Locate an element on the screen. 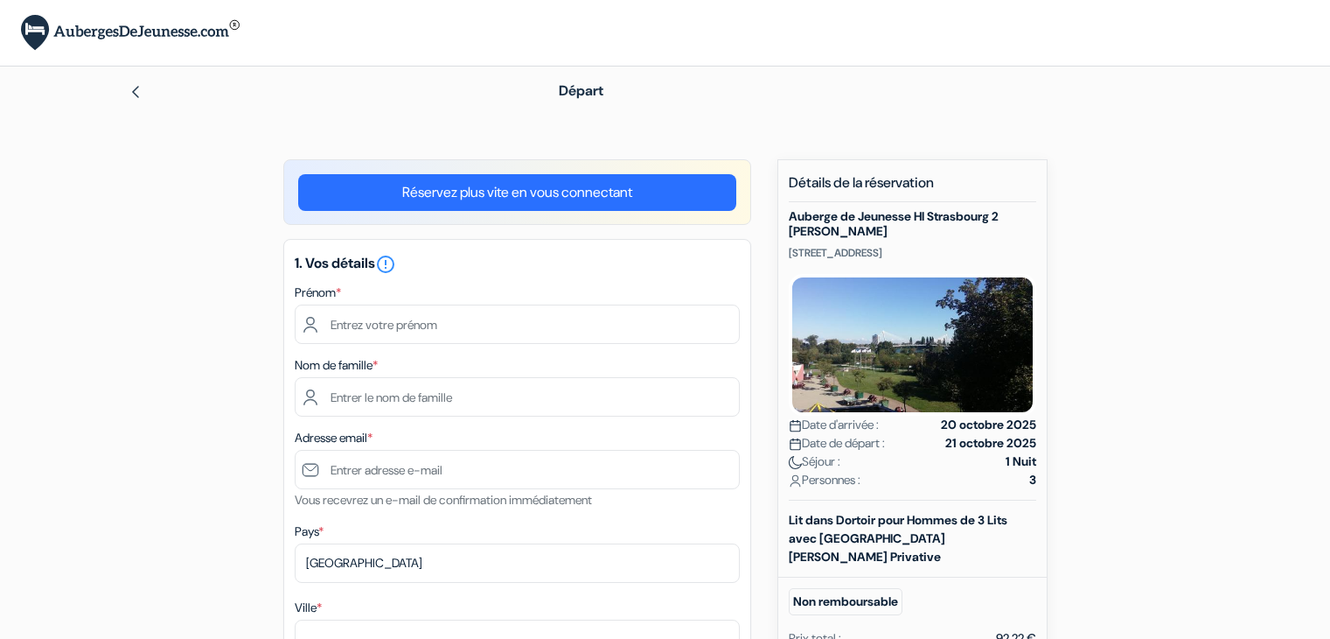 The height and width of the screenshot is (639, 1330). a: error_outline is located at coordinates (386, 262).